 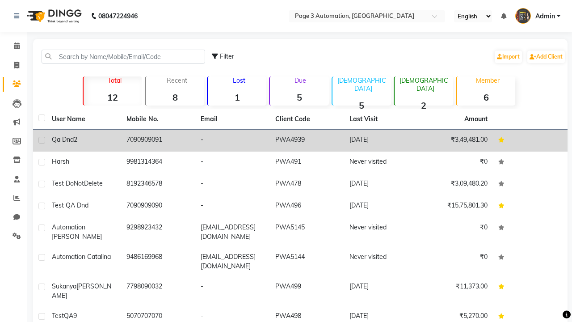 I want to click on td: PWA499, so click(x=307, y=291).